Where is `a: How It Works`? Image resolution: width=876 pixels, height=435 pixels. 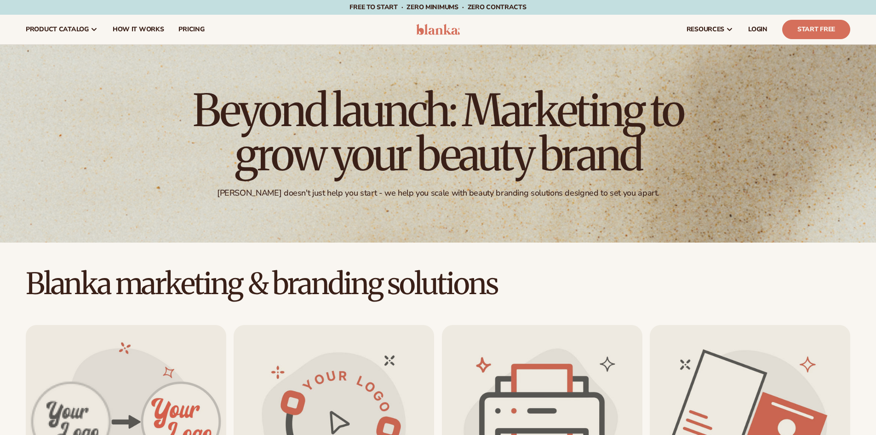 a: How It Works is located at coordinates (138, 29).